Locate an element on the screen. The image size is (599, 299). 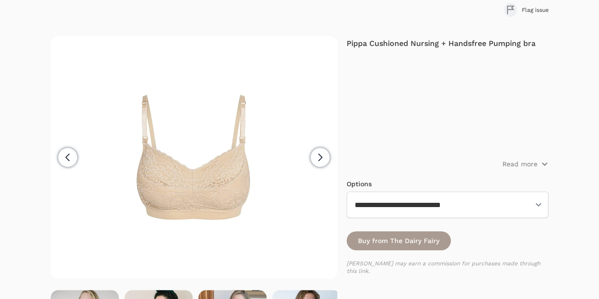
button: Read more is located at coordinates (525, 164).